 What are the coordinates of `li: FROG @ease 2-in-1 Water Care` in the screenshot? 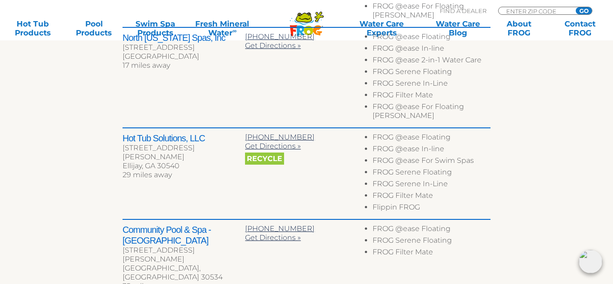 It's located at (431, 61).